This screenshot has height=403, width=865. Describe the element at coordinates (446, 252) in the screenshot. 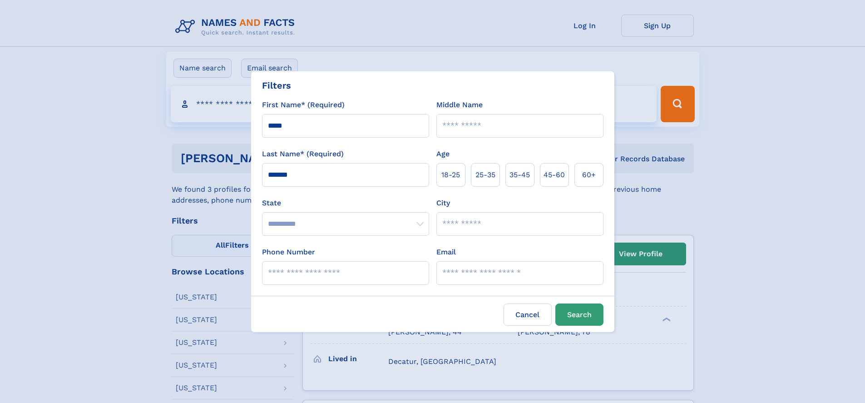

I see `label: Email` at that location.